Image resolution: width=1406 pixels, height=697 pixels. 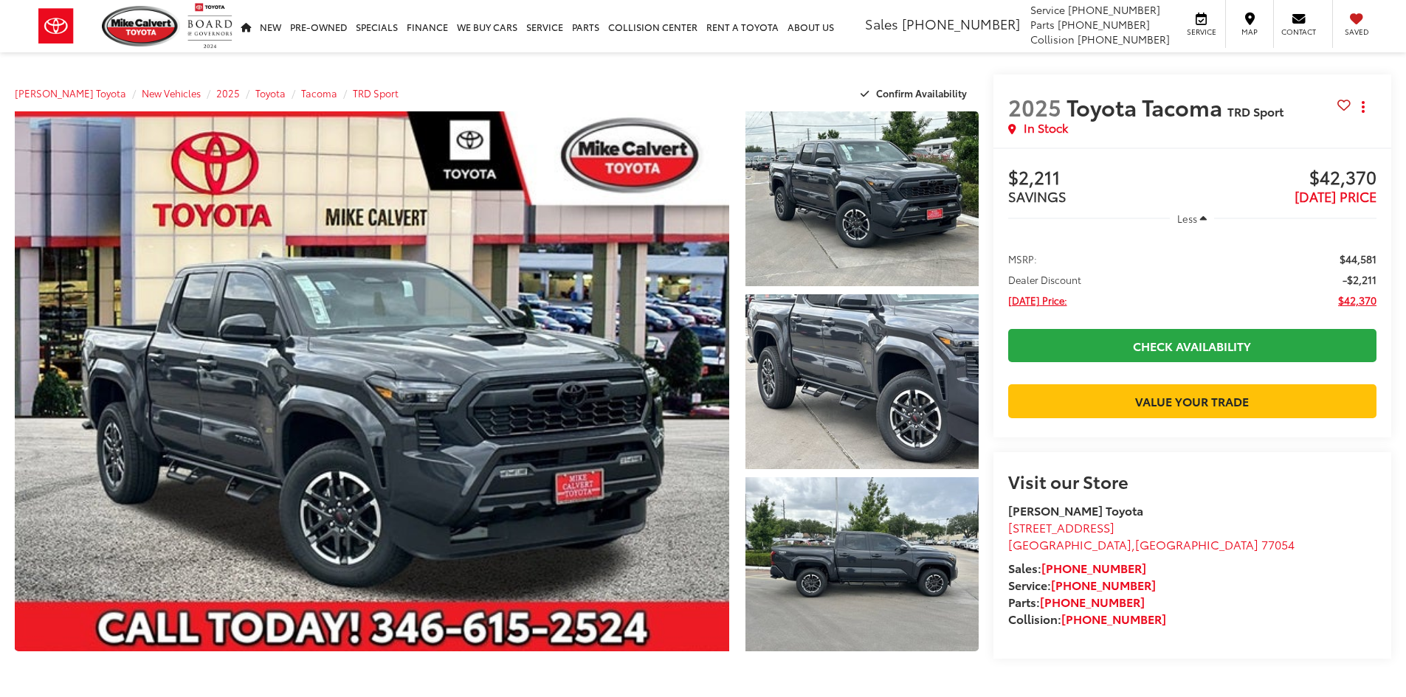 What do you see at coordinates (1298, 32) in the screenshot?
I see `span: Contact` at bounding box center [1298, 32].